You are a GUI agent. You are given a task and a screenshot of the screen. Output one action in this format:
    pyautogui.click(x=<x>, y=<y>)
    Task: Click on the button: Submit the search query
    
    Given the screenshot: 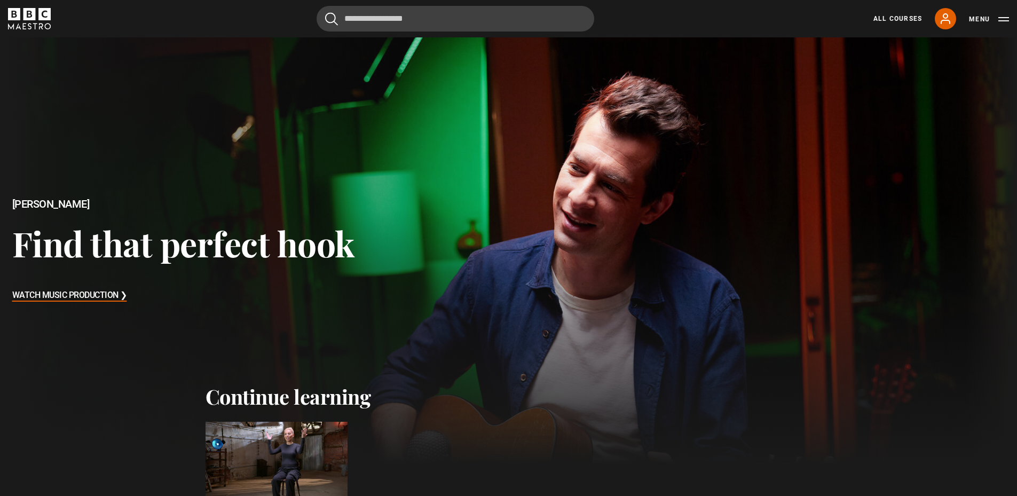 What is the action you would take?
    pyautogui.click(x=331, y=19)
    